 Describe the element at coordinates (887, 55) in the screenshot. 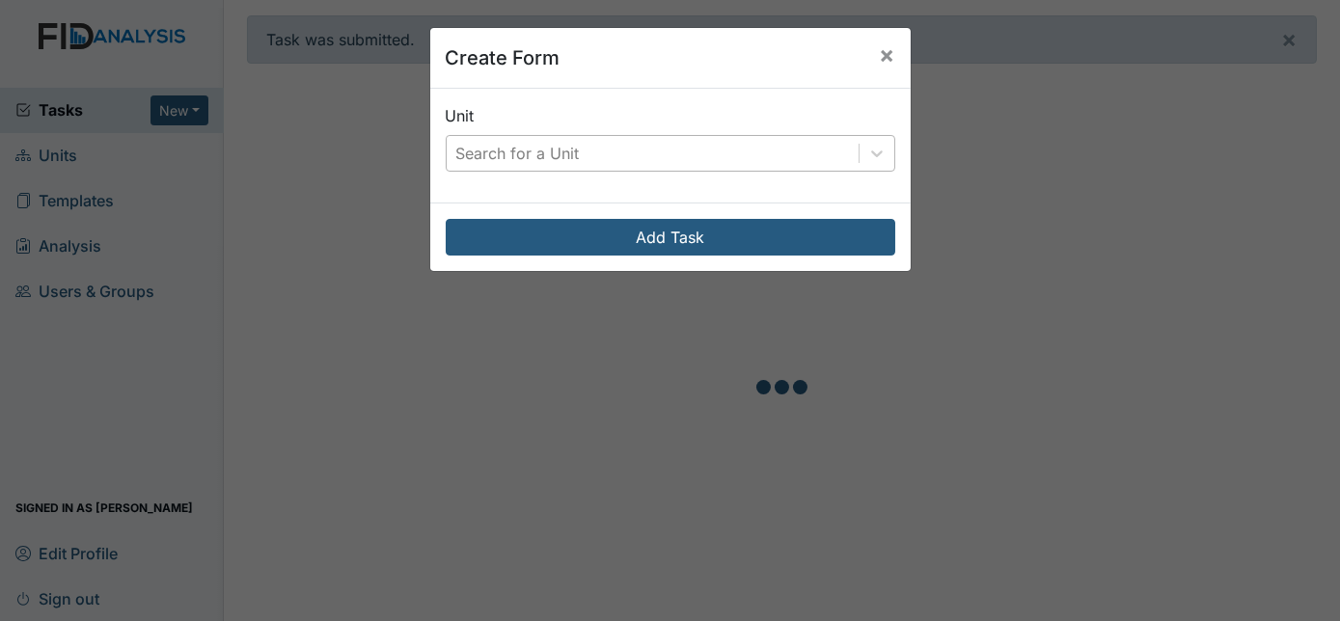

I see `button: Close` at that location.